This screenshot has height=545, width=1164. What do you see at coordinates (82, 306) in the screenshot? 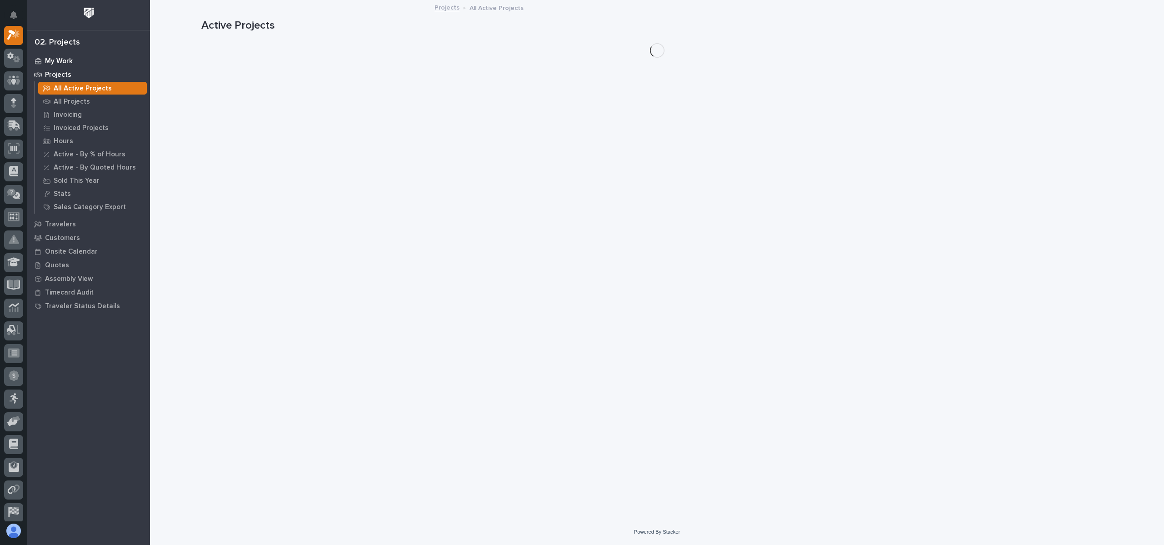
I see `p: Traveler Status Details` at bounding box center [82, 306].